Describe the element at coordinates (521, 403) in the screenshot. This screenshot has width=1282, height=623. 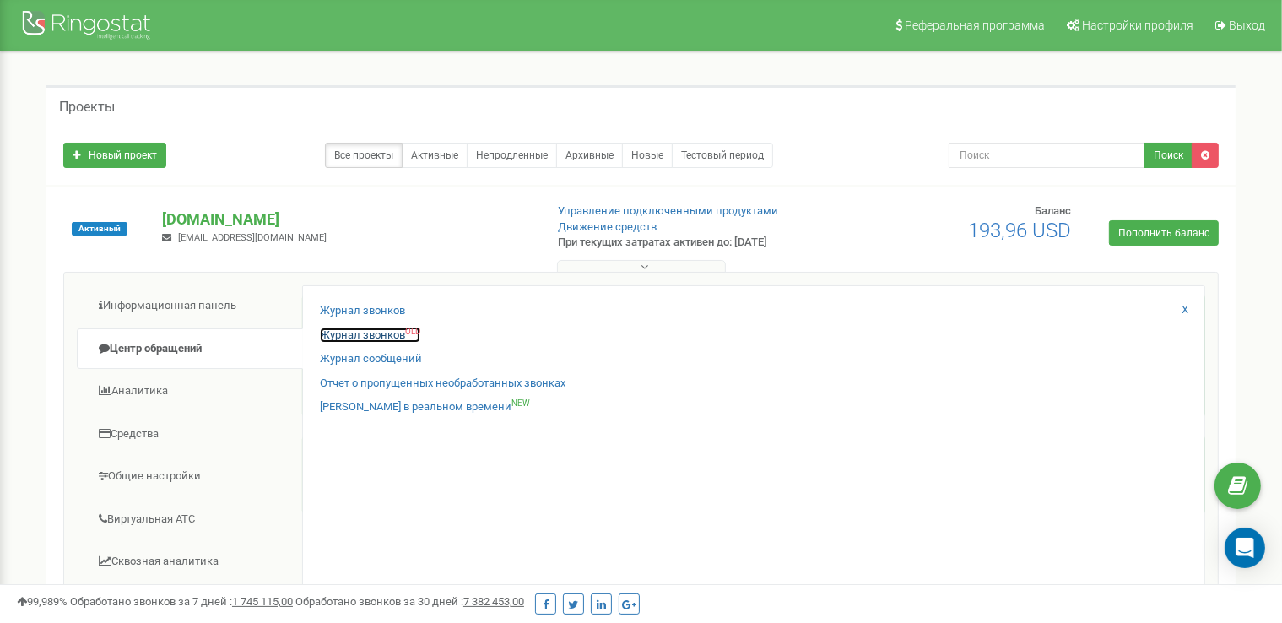
I see `sup: NEW` at that location.